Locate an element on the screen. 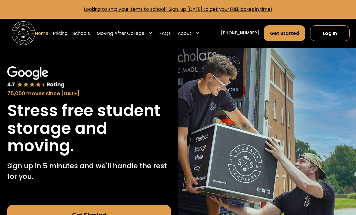 This screenshot has width=356, height=215. p: Sign up in 5 minutes and we'll handle the rest for you. is located at coordinates (89, 172).